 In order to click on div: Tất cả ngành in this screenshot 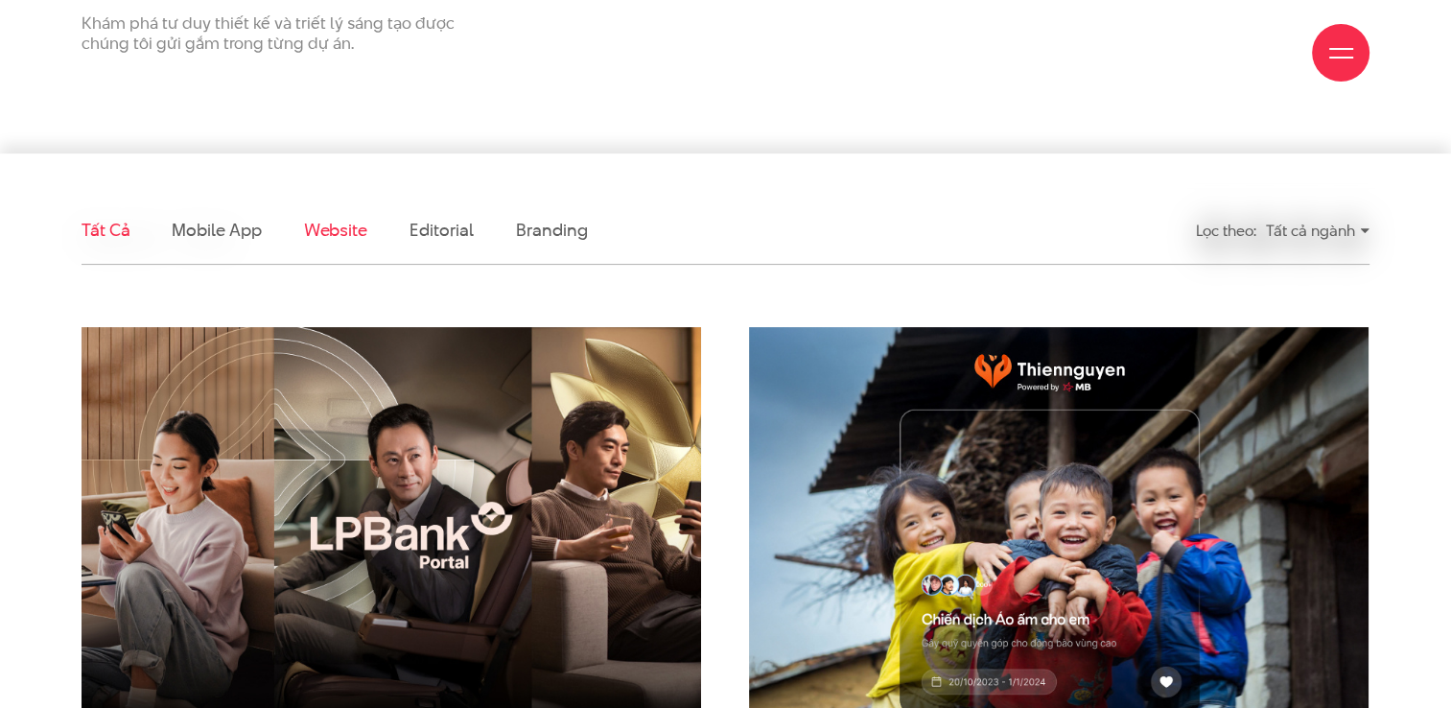, I will do `click(1317, 230)`.